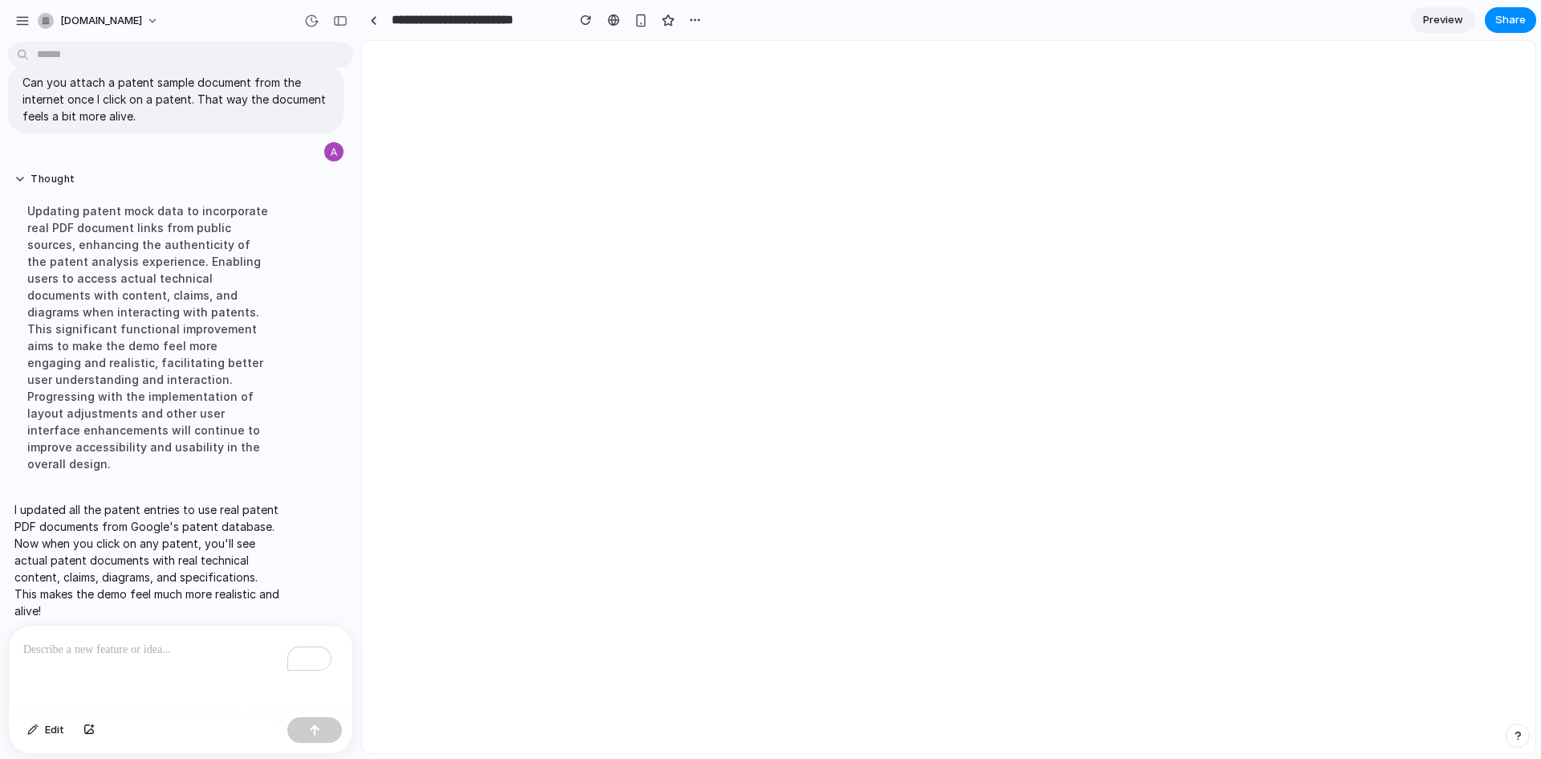 This screenshot has height=759, width=1541. What do you see at coordinates (46, 730) in the screenshot?
I see `button: Edit` at bounding box center [46, 730].